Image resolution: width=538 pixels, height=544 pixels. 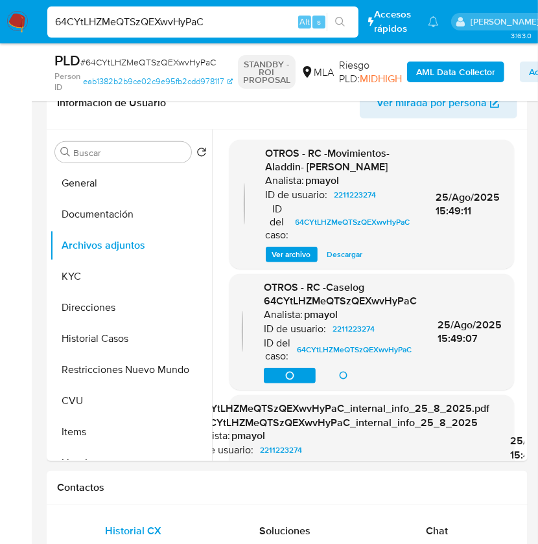 What do you see at coordinates (131, 370) in the screenshot?
I see `button: Restricciones Nuevo Mundo` at bounding box center [131, 370].